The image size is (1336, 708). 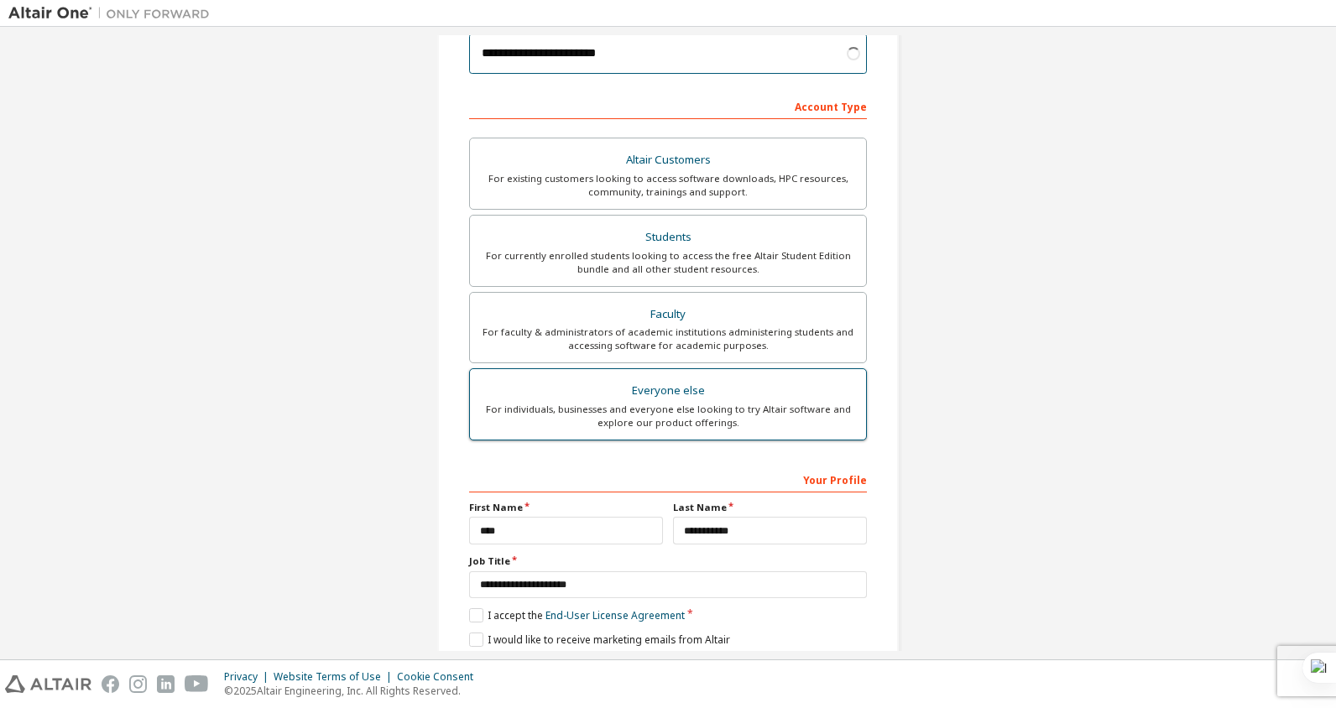 What do you see at coordinates (668, 238) in the screenshot?
I see `div: Students` at bounding box center [668, 238].